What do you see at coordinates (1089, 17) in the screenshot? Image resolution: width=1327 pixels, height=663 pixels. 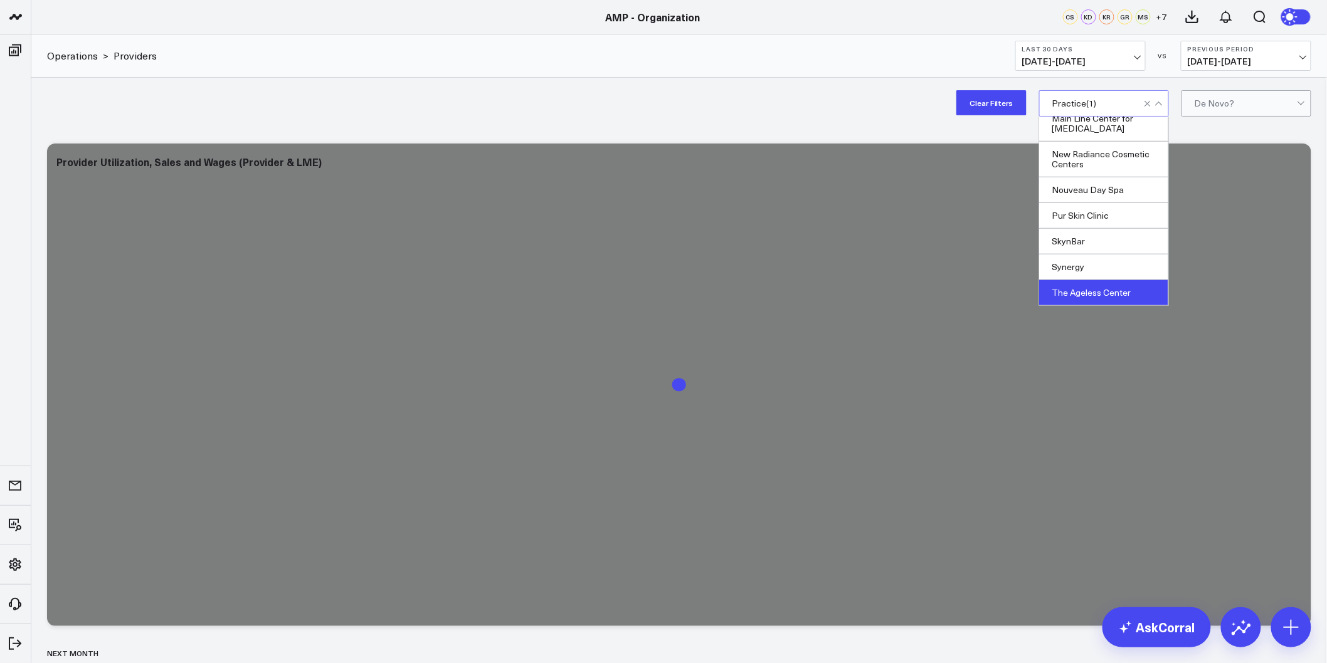 I see `div: KD` at bounding box center [1089, 17].